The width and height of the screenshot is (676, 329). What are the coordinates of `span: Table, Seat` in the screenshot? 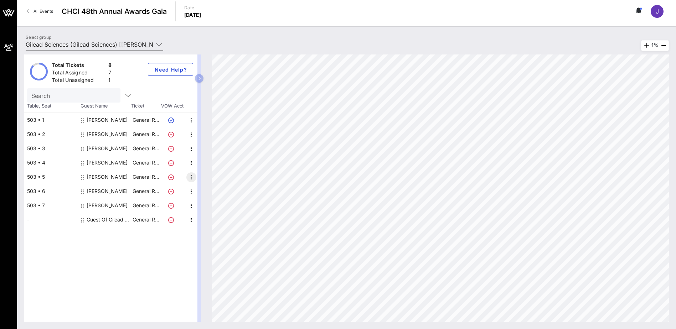 It's located at (51, 106).